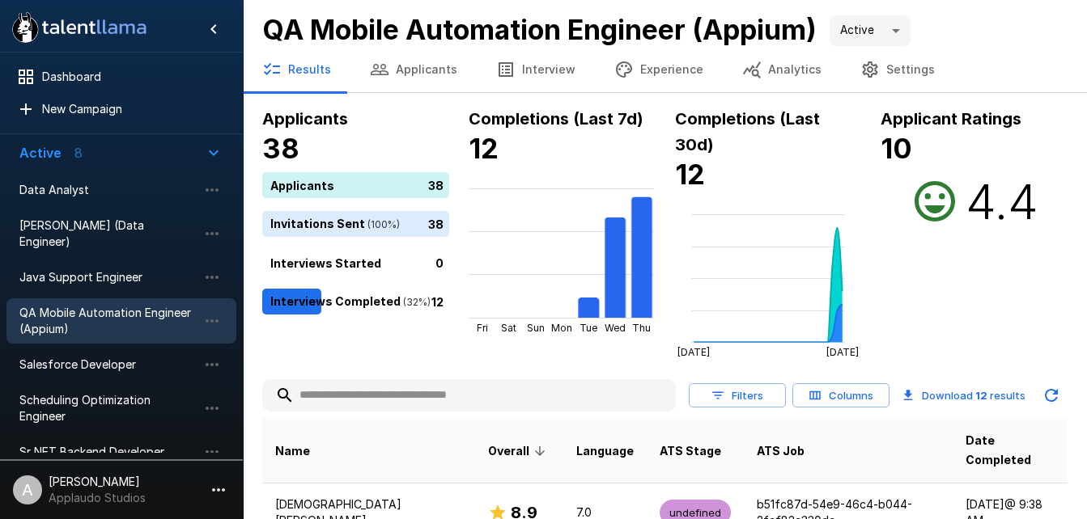 The width and height of the screenshot is (1087, 519). I want to click on b: Applicants, so click(305, 119).